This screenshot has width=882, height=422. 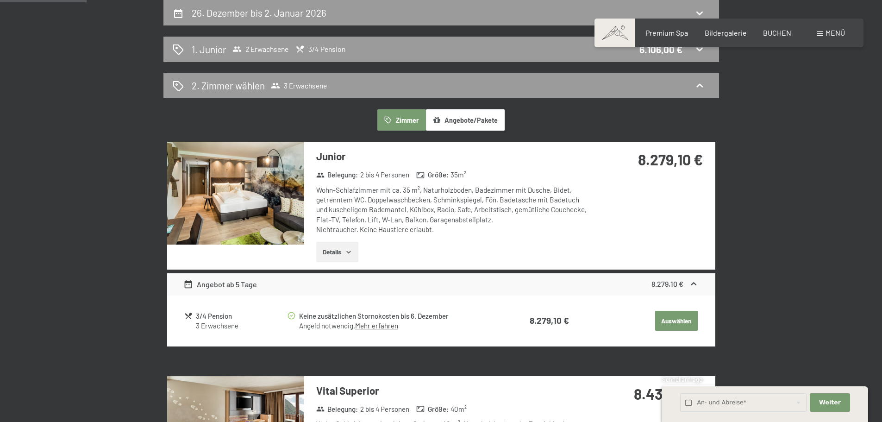 What do you see at coordinates (661, 49) in the screenshot?
I see `div: 6.106,00 €` at bounding box center [661, 49].